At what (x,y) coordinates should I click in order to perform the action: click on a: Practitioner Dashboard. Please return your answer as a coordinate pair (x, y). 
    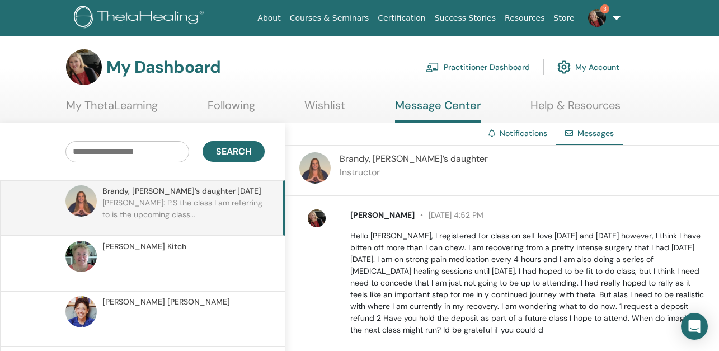
    Looking at the image, I should click on (478, 67).